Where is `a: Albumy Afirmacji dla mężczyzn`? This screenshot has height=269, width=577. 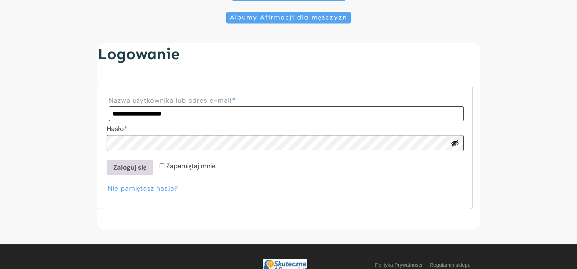 a: Albumy Afirmacji dla mężczyzn is located at coordinates (288, 18).